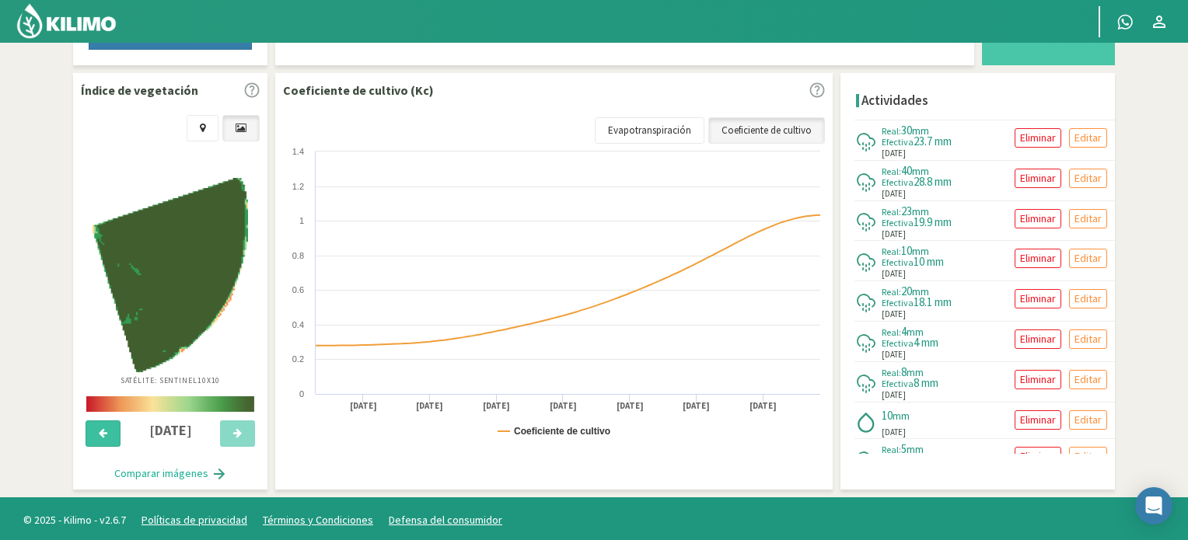  I want to click on button: Comparar imágenes, so click(170, 474).